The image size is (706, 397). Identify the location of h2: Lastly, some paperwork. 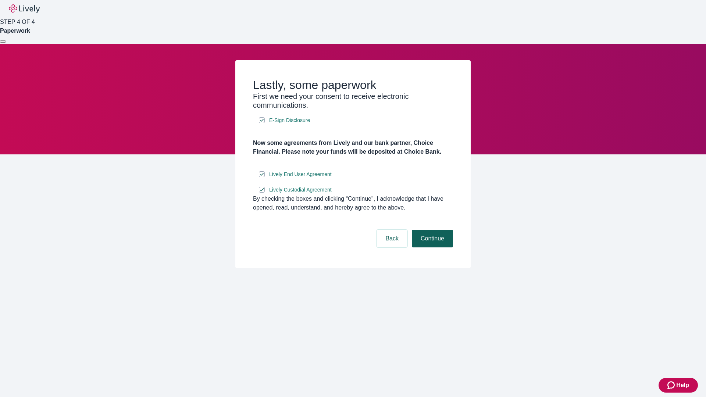
(353, 85).